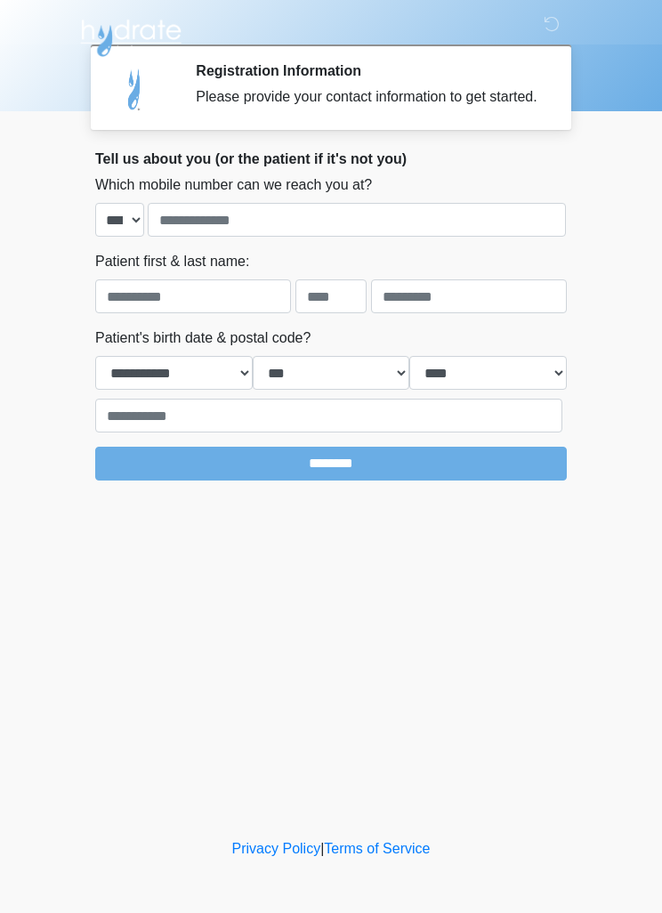 The image size is (662, 913). I want to click on img: Agent Avatar, so click(135, 89).